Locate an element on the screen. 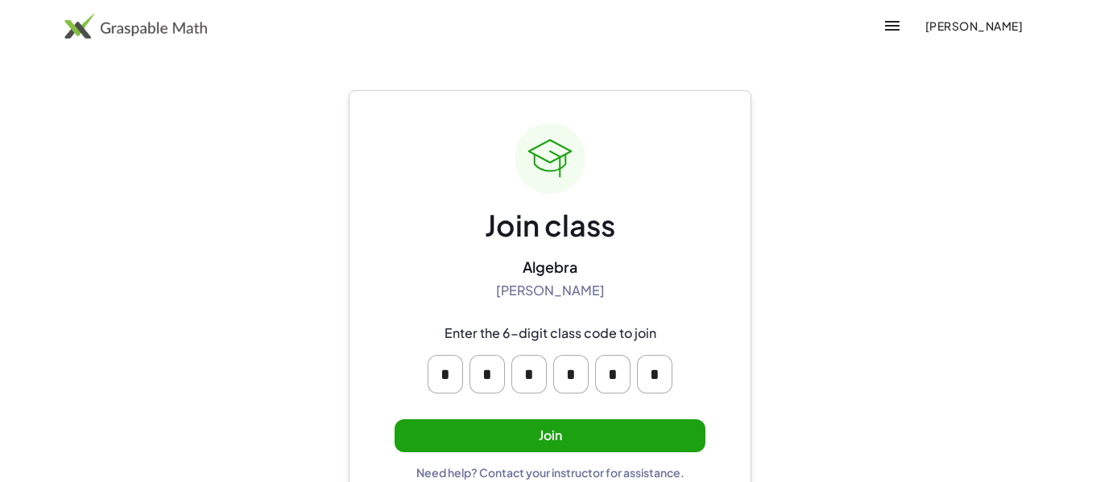  div: Join class is located at coordinates (550, 225).